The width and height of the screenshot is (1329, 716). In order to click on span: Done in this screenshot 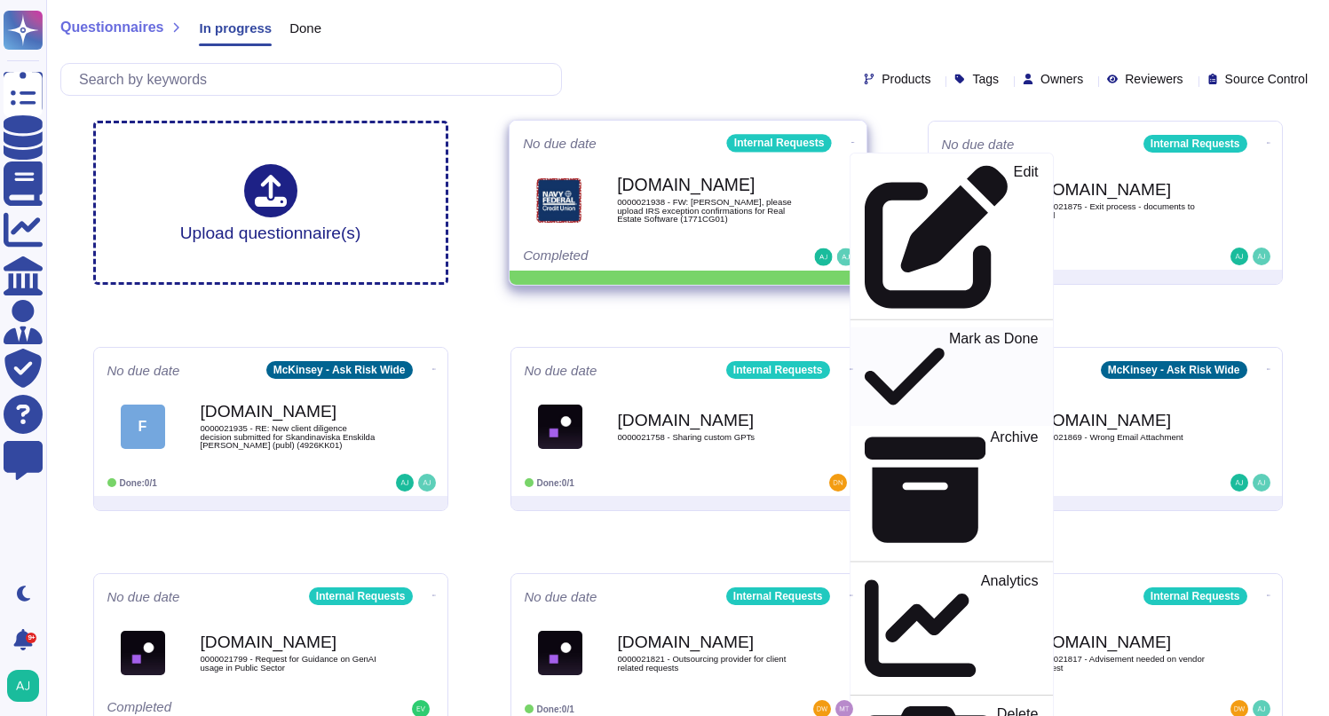, I will do `click(305, 28)`.